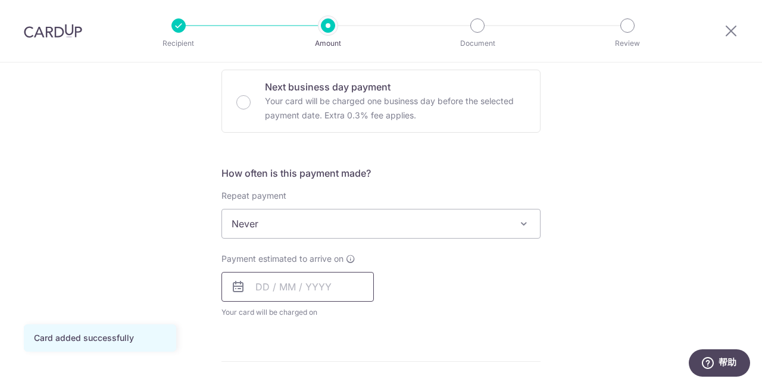  Describe the element at coordinates (381, 173) in the screenshot. I see `h5: How often is this payment made?` at that location.